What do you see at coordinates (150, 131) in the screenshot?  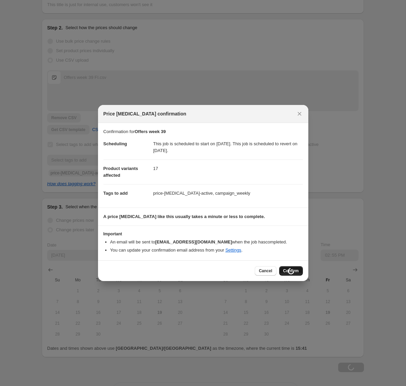 I see `b: Offers week 39` at bounding box center [150, 131].